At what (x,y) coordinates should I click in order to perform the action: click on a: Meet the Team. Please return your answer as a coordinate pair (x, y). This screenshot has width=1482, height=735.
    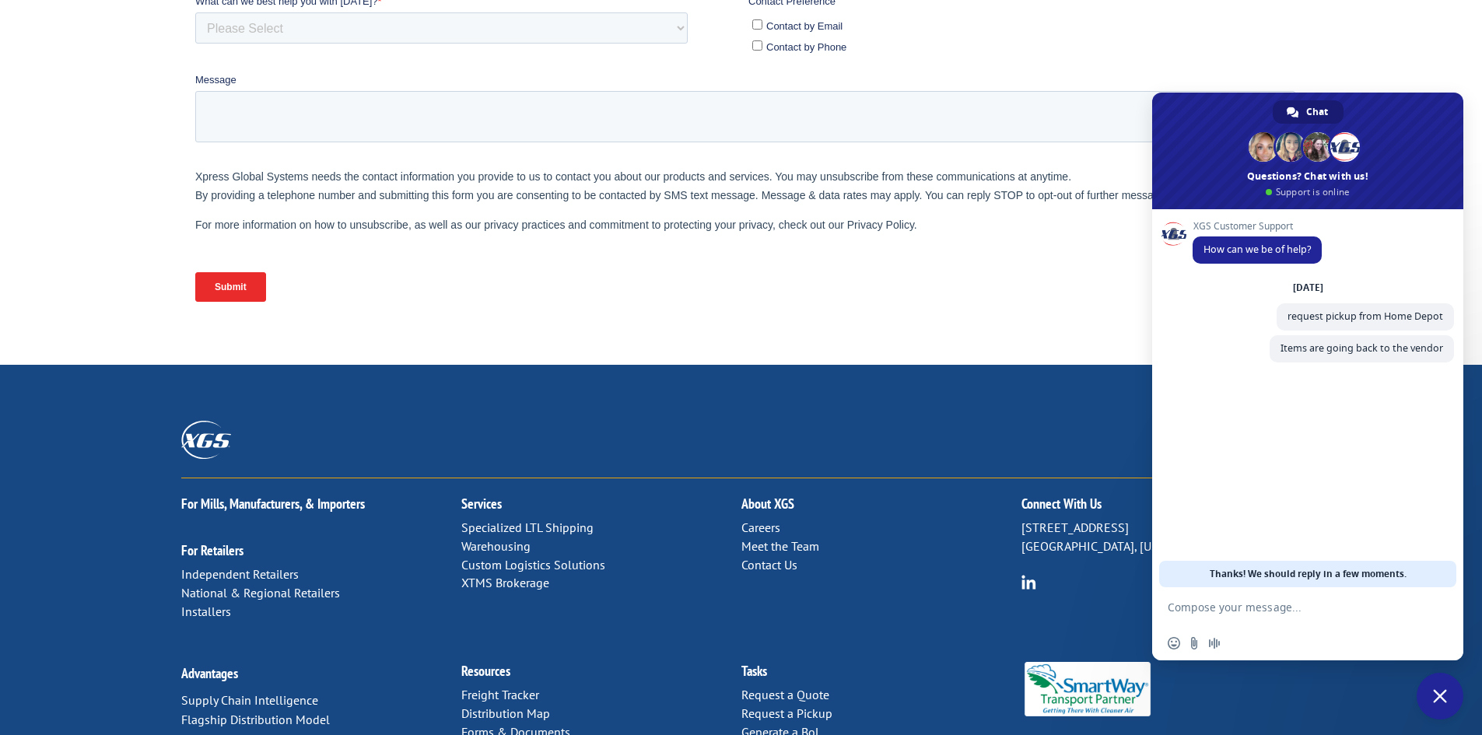
    Looking at the image, I should click on (780, 546).